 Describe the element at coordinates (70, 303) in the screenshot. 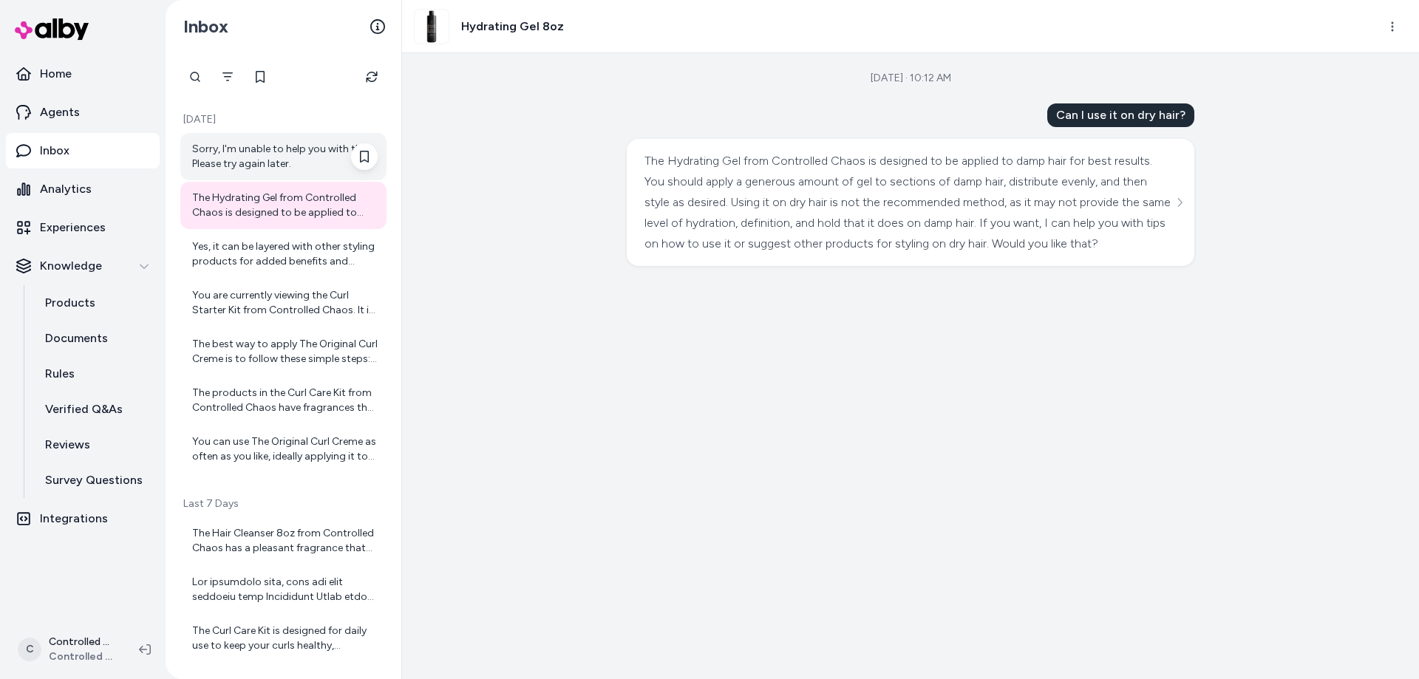

I see `p: Products` at that location.